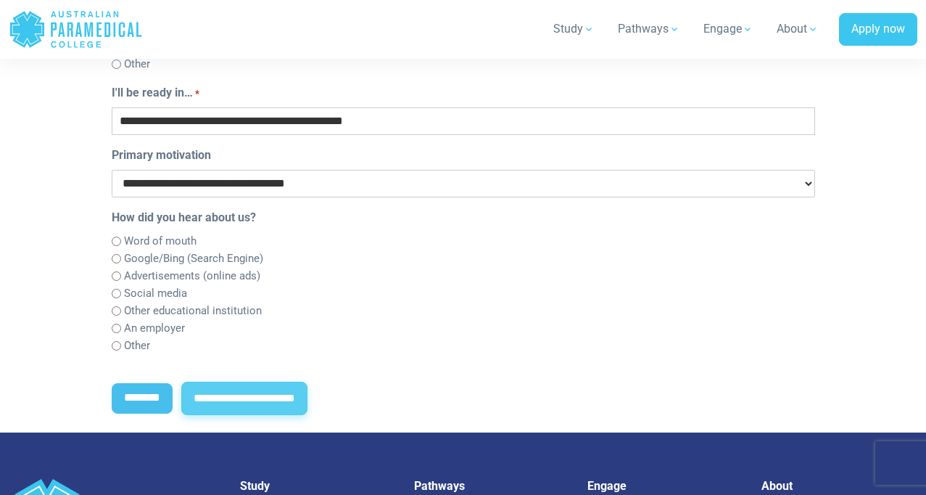 The height and width of the screenshot is (495, 926). What do you see at coordinates (728, 29) in the screenshot?
I see `a: Engage` at bounding box center [728, 29].